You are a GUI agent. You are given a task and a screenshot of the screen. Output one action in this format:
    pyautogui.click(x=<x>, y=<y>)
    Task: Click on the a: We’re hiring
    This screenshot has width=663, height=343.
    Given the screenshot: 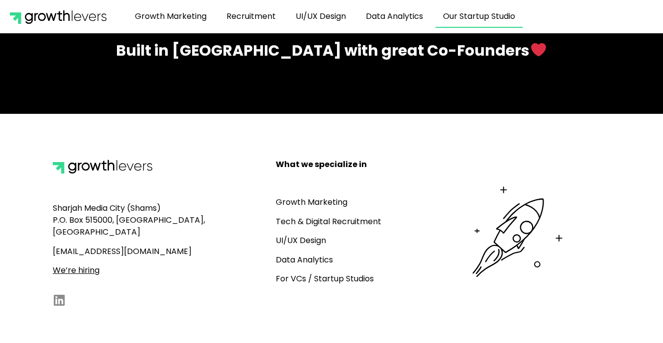 What is the action you would take?
    pyautogui.click(x=76, y=270)
    